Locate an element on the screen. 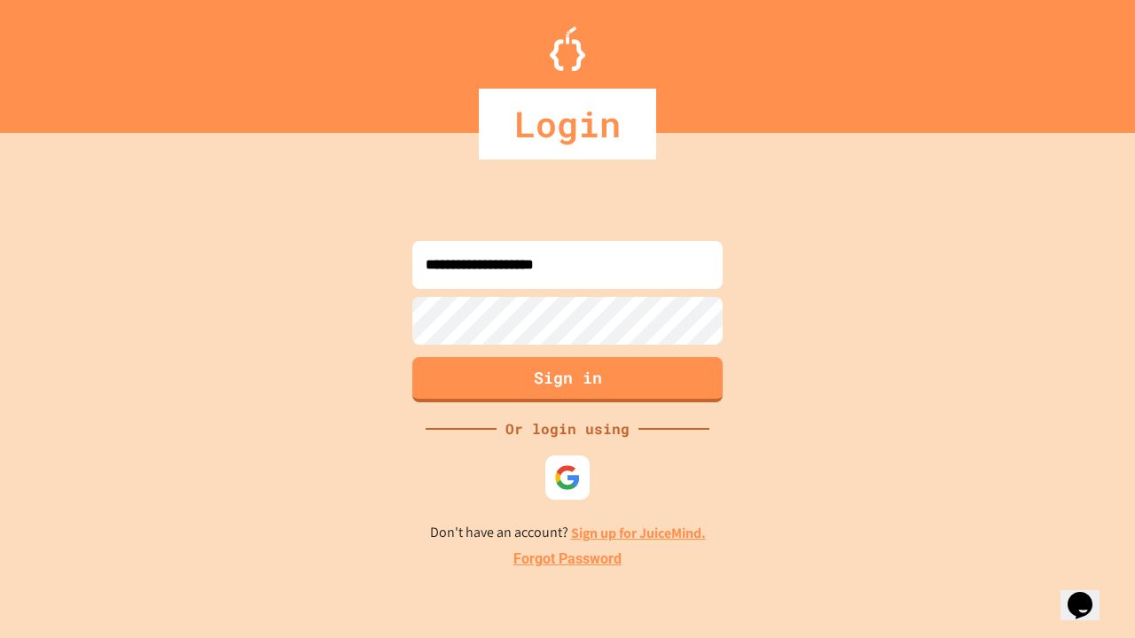 The height and width of the screenshot is (638, 1135). img: google-icon.svg is located at coordinates (567, 478).